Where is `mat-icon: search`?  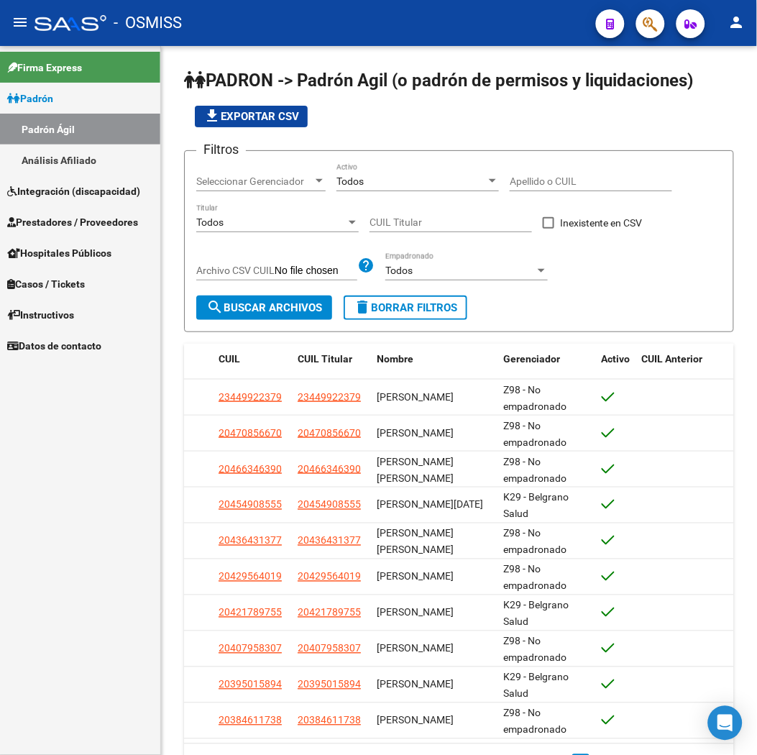 mat-icon: search is located at coordinates (215, 307).